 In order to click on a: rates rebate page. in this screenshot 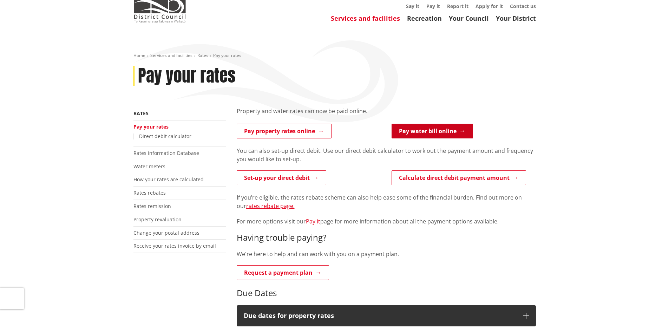, I will do `click(270, 206)`.